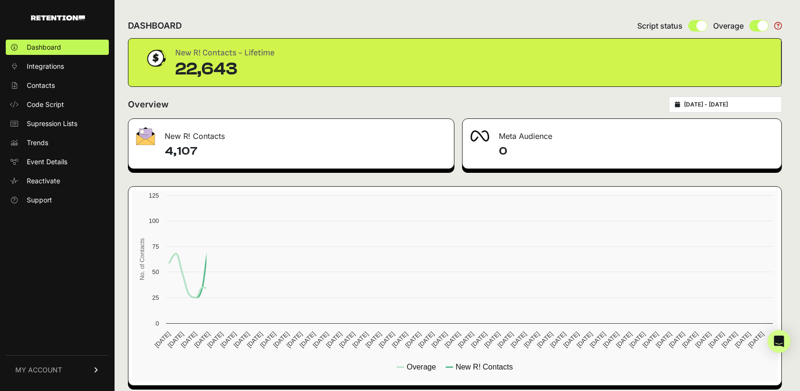 Image resolution: width=800 pixels, height=391 pixels. Describe the element at coordinates (305, 151) in the screenshot. I see `h4: 4,107` at that location.